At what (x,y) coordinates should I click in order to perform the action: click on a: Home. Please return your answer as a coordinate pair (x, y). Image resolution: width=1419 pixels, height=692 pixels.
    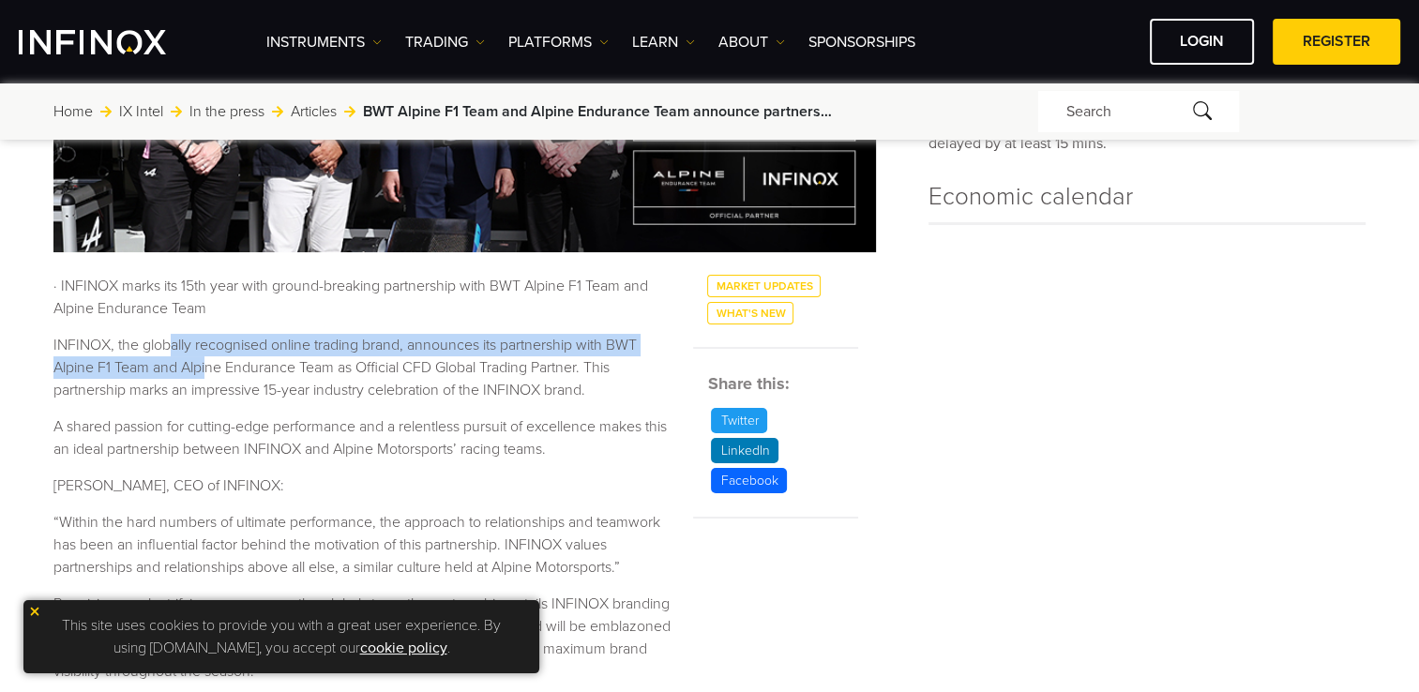
    Looking at the image, I should click on (73, 112).